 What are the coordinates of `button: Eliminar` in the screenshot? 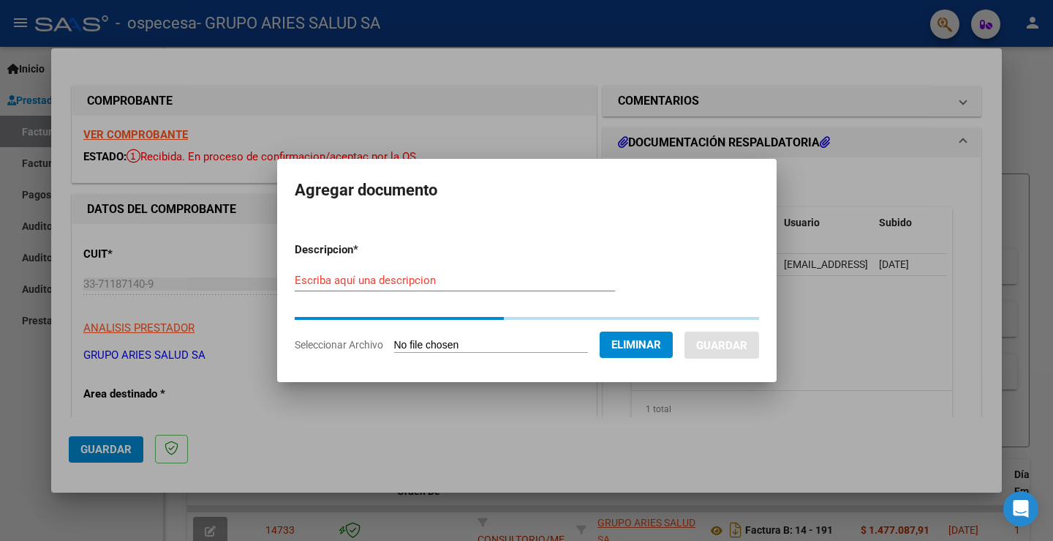 It's located at (636, 345).